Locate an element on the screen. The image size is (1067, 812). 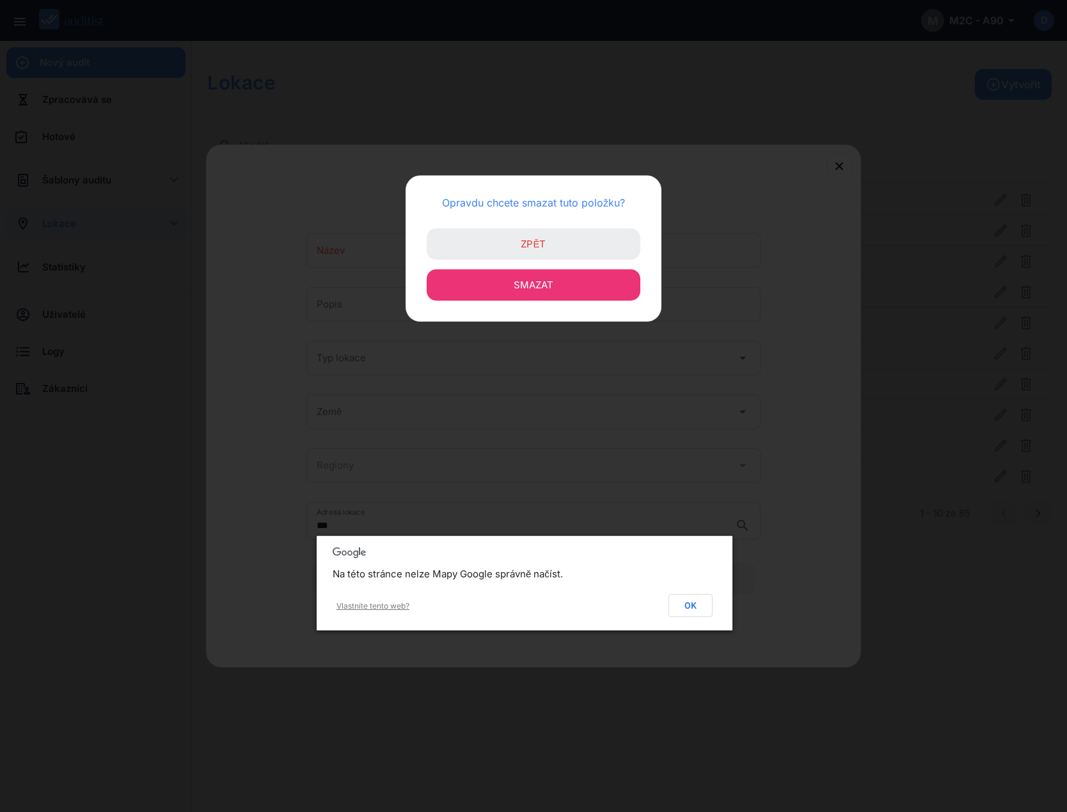
span: Na této stránce nelze Mapy Google správně načíst. is located at coordinates (448, 574).